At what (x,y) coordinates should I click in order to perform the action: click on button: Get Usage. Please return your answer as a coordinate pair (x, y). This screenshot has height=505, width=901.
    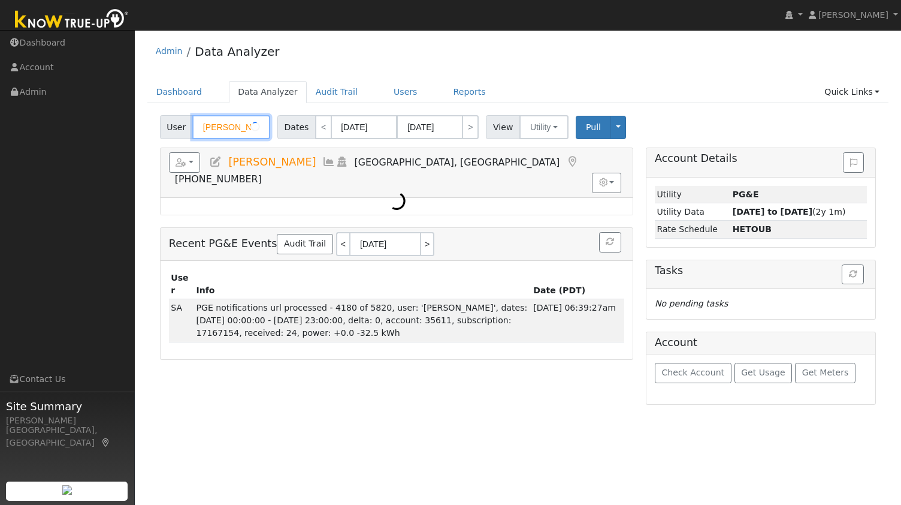
    Looking at the image, I should click on (764, 373).